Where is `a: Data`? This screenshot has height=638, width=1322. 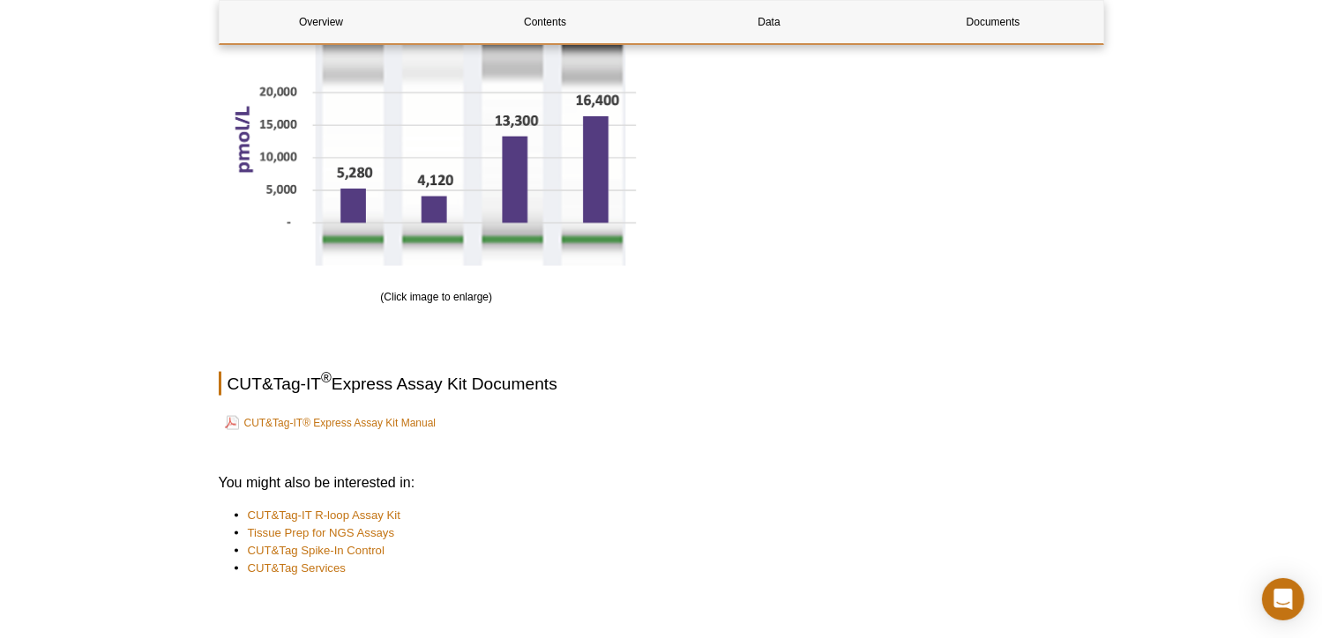 a: Data is located at coordinates (769, 22).